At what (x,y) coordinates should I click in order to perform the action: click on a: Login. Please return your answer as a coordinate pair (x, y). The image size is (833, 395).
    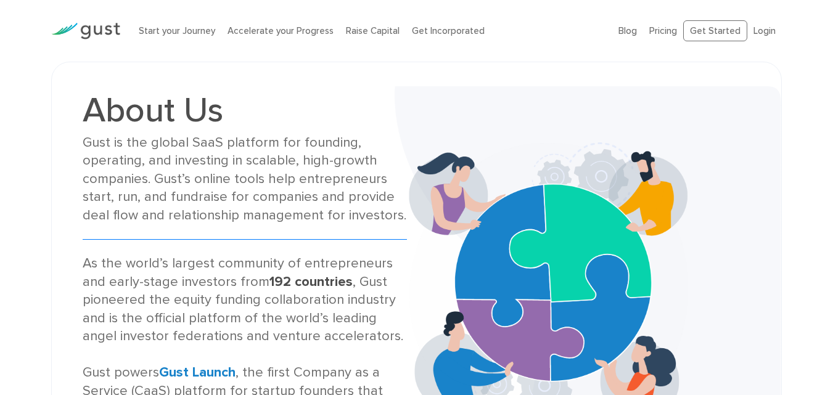
    Looking at the image, I should click on (765, 31).